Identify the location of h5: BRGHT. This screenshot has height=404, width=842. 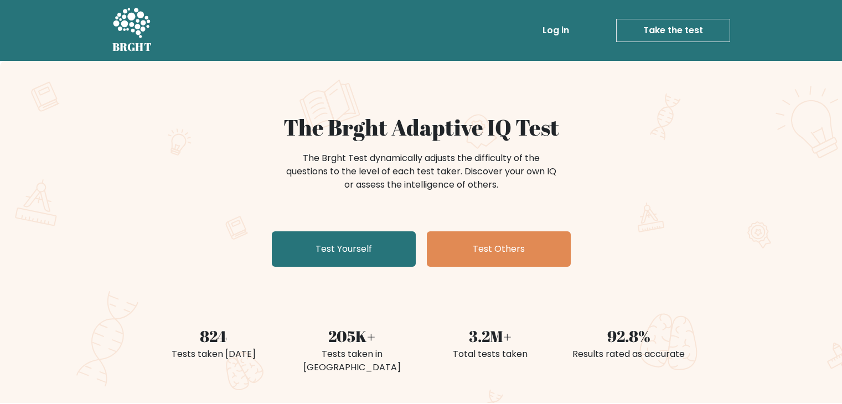
(132, 47).